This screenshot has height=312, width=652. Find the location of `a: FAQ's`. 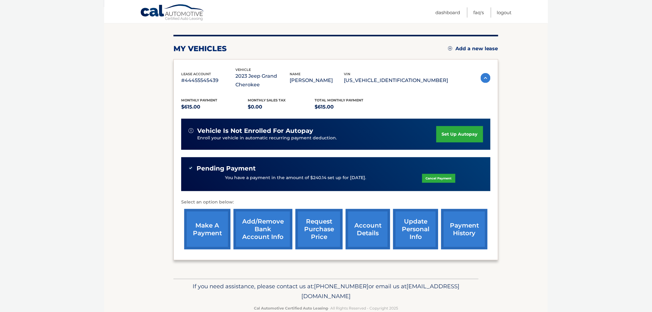

a: FAQ's is located at coordinates (479, 12).